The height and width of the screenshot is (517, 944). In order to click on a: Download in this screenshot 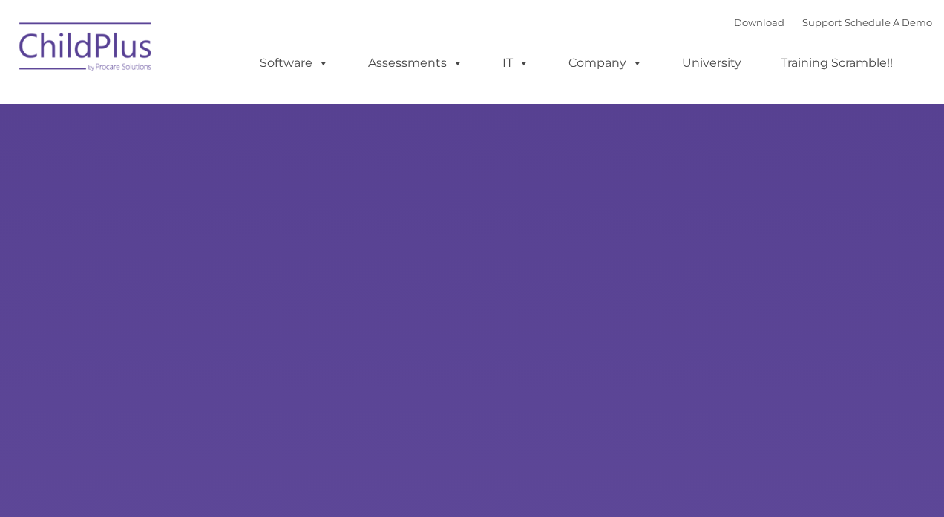, I will do `click(759, 22)`.